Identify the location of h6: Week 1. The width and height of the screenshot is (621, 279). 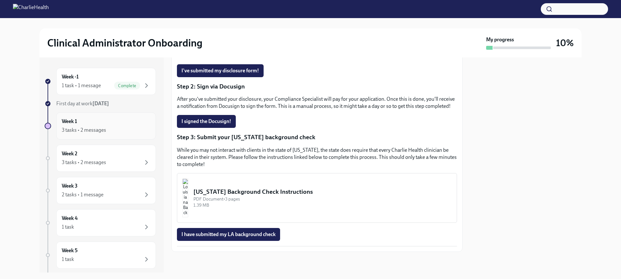
(69, 122).